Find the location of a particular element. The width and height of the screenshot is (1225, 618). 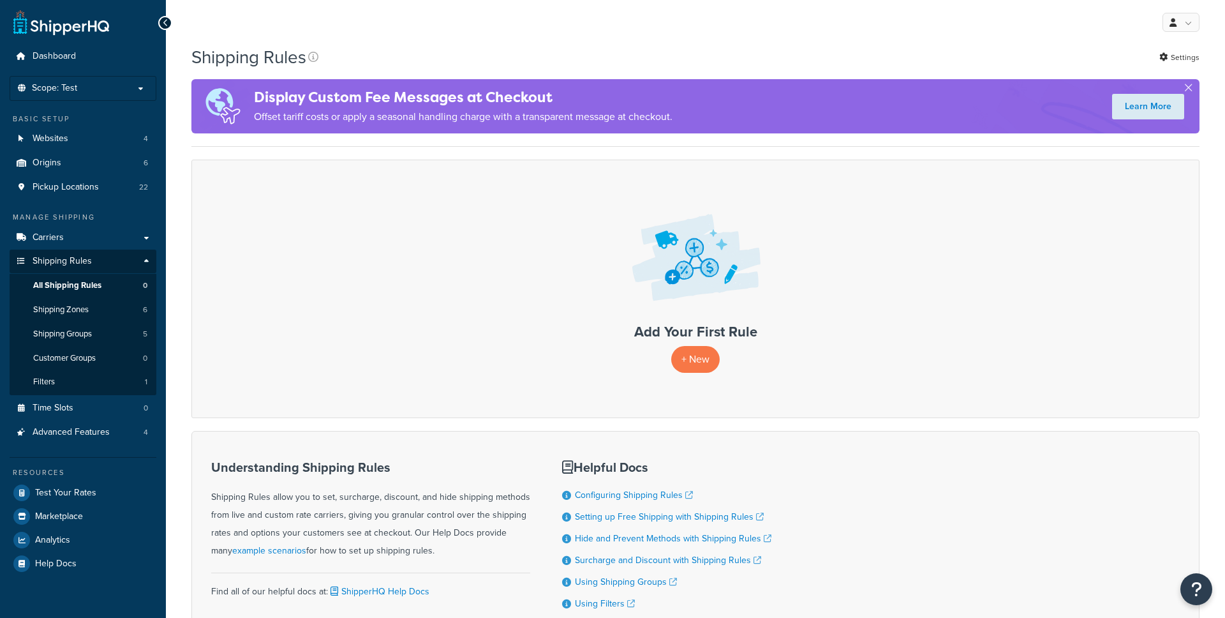

a: Carriers is located at coordinates (83, 237).